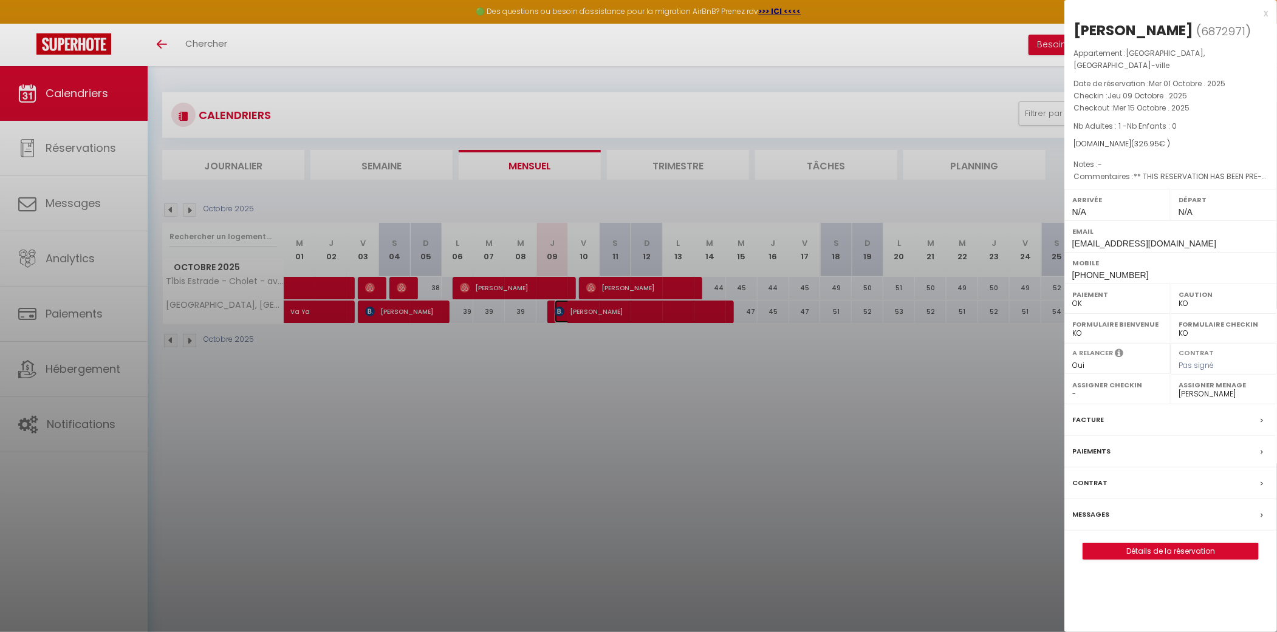 The image size is (1277, 632). I want to click on label: Email, so click(1170, 231).